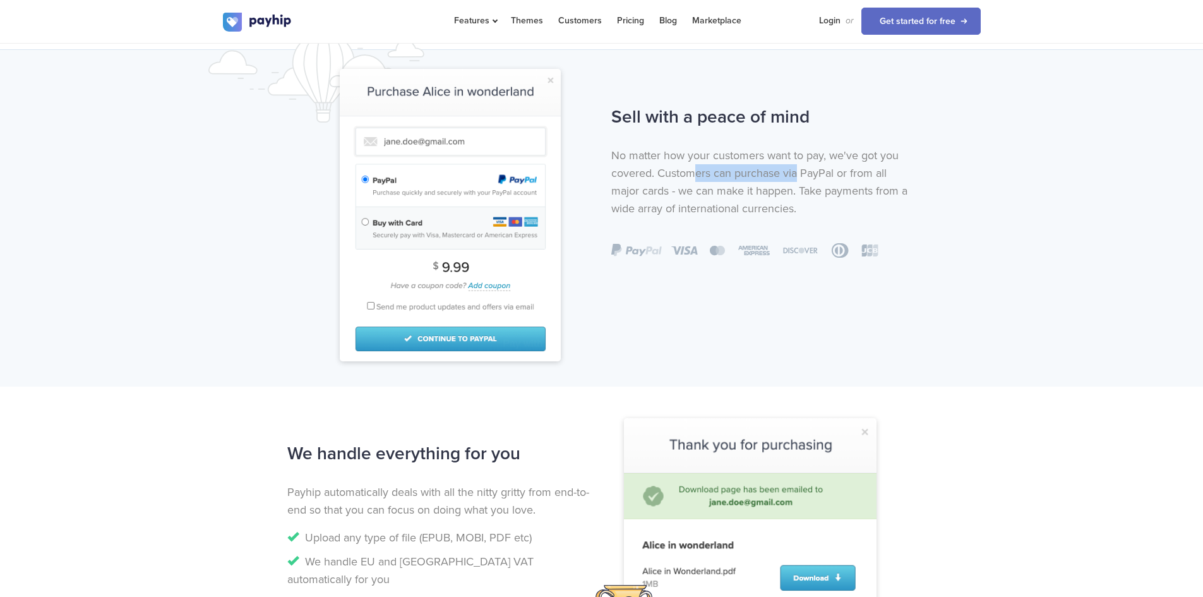 Image resolution: width=1203 pixels, height=597 pixels. I want to click on img: airballon.svg, so click(335, 76).